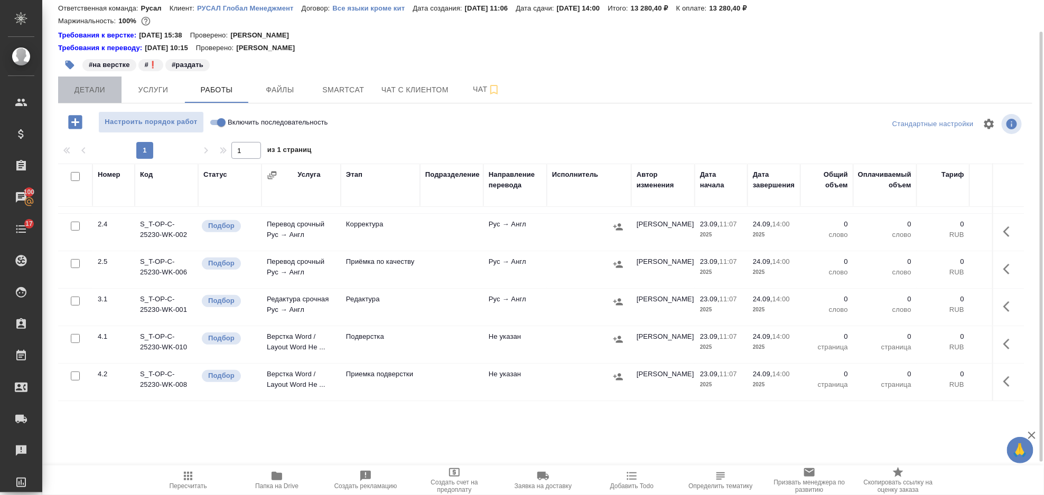 The width and height of the screenshot is (1044, 495). I want to click on div: split button, so click(933, 124).